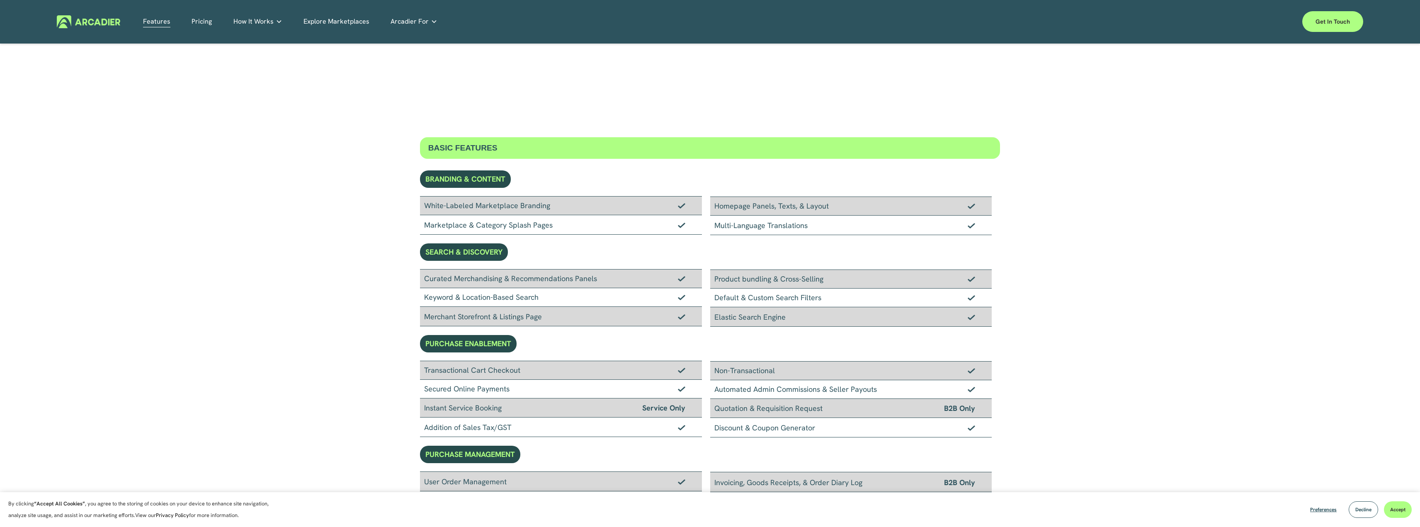 The width and height of the screenshot is (1420, 527). What do you see at coordinates (464, 252) in the screenshot?
I see `div: SEARCH & DISCOVERY` at bounding box center [464, 252].